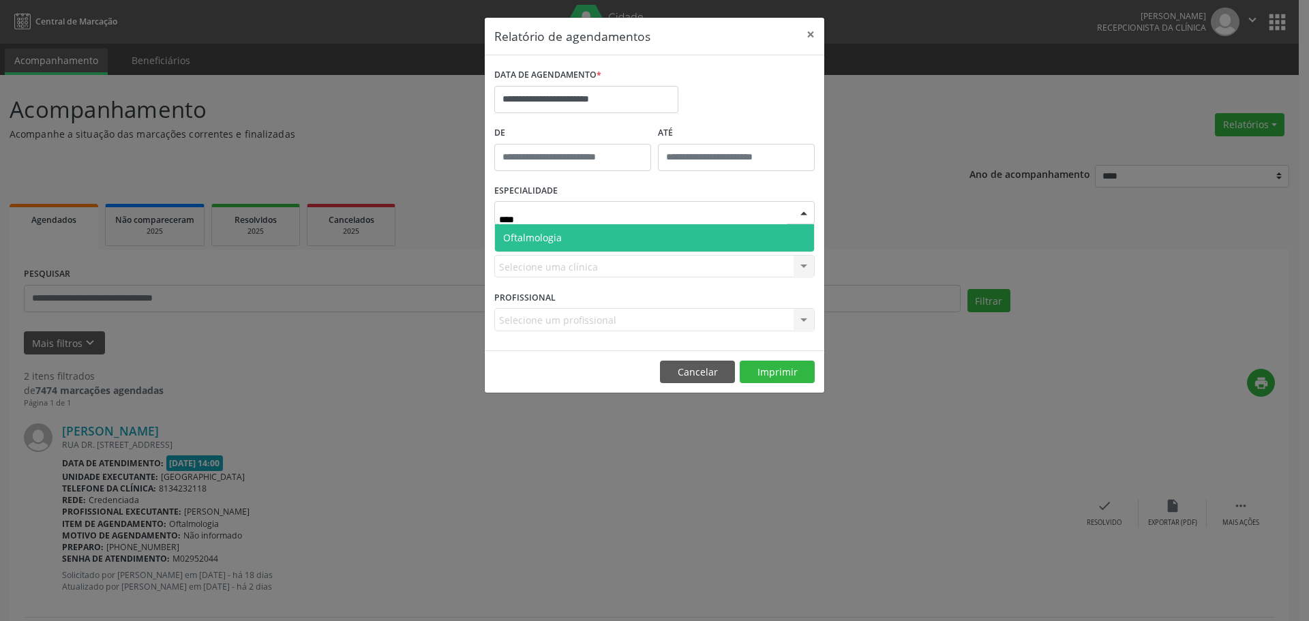  Describe the element at coordinates (572, 36) in the screenshot. I see `h5: Relatório de agendamentos` at that location.